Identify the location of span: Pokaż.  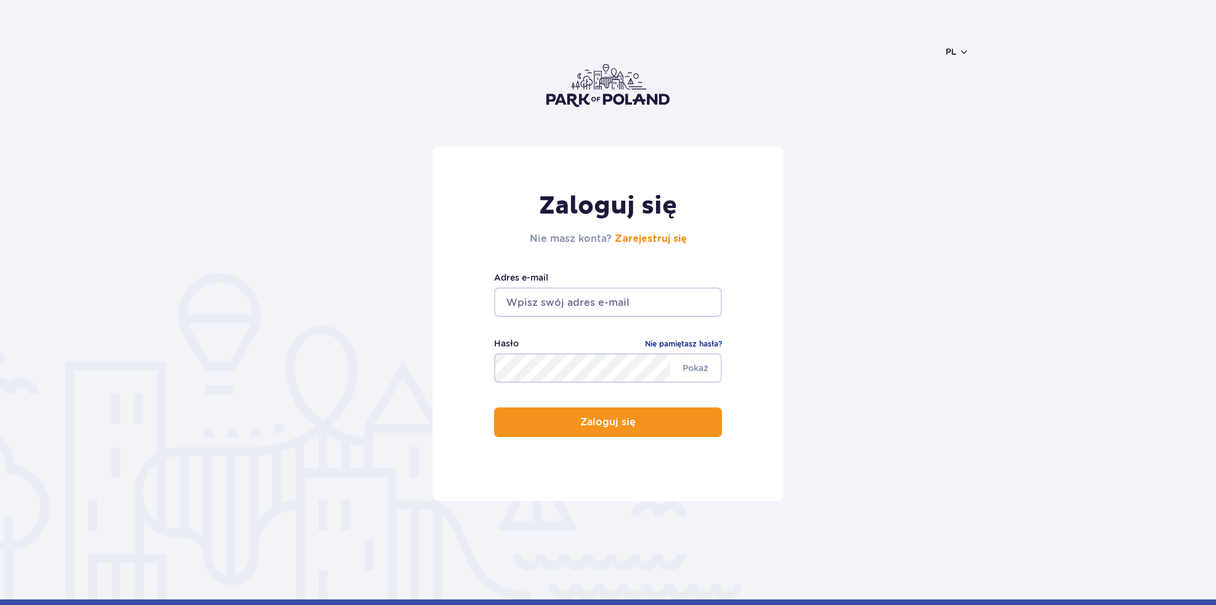
(695, 368).